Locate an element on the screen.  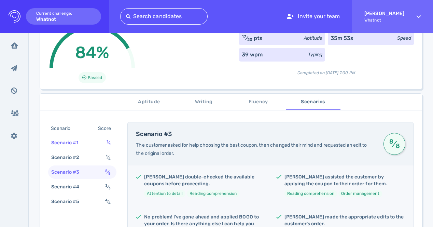
span: Writing is located at coordinates (204, 102).